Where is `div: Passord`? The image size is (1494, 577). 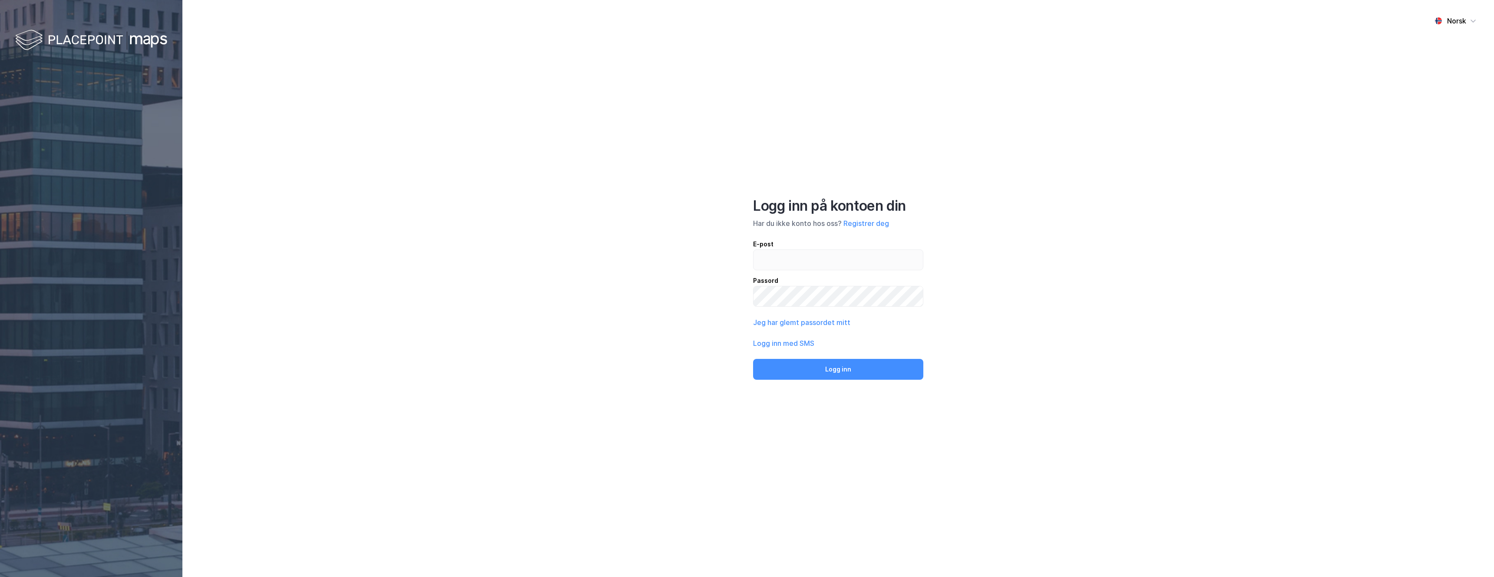
div: Passord is located at coordinates (838, 281).